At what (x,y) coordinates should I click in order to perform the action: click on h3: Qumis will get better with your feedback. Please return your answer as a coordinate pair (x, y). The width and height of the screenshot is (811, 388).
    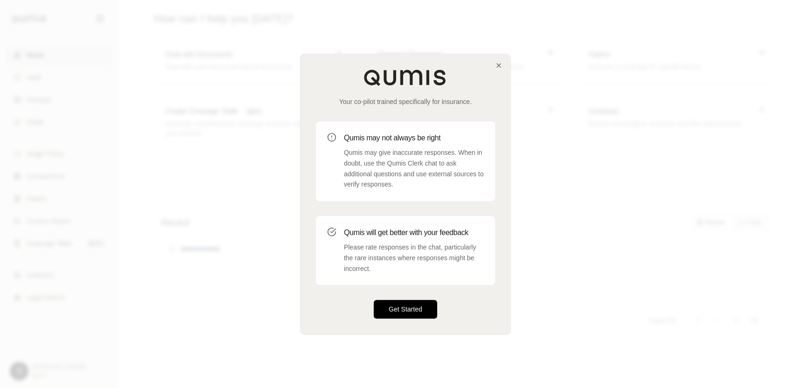
    Looking at the image, I should click on (414, 233).